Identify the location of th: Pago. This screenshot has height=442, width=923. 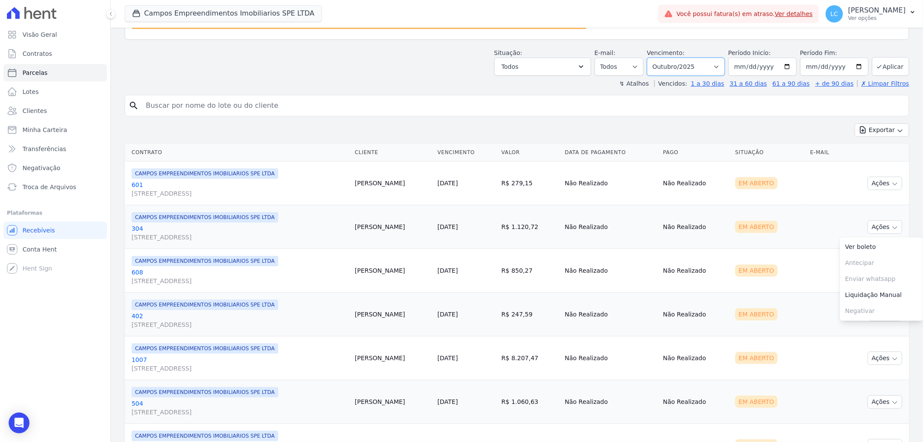
(695, 152).